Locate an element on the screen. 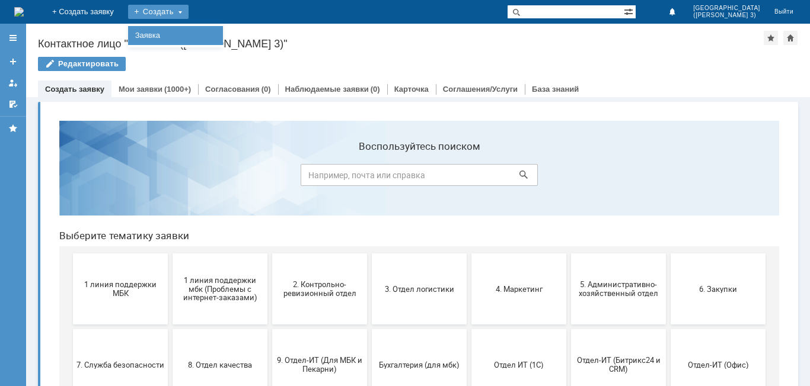  span: 6. Закупки is located at coordinates (668, 177).